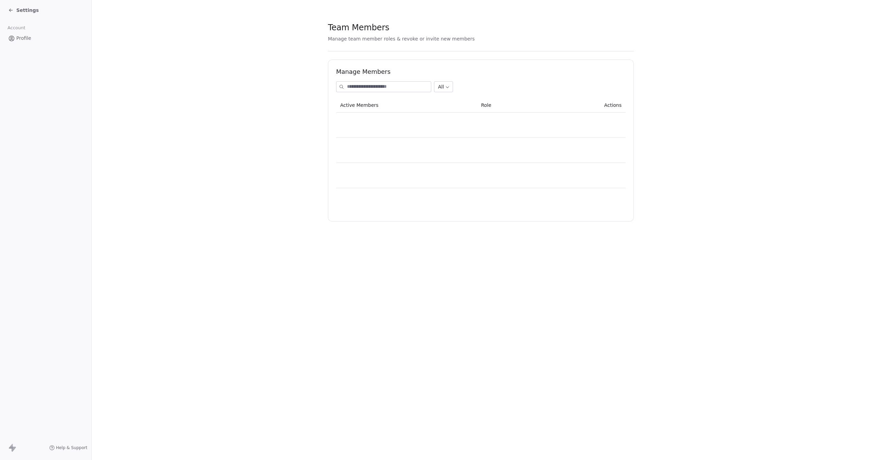 This screenshot has height=460, width=870. I want to click on span: Account, so click(16, 28).